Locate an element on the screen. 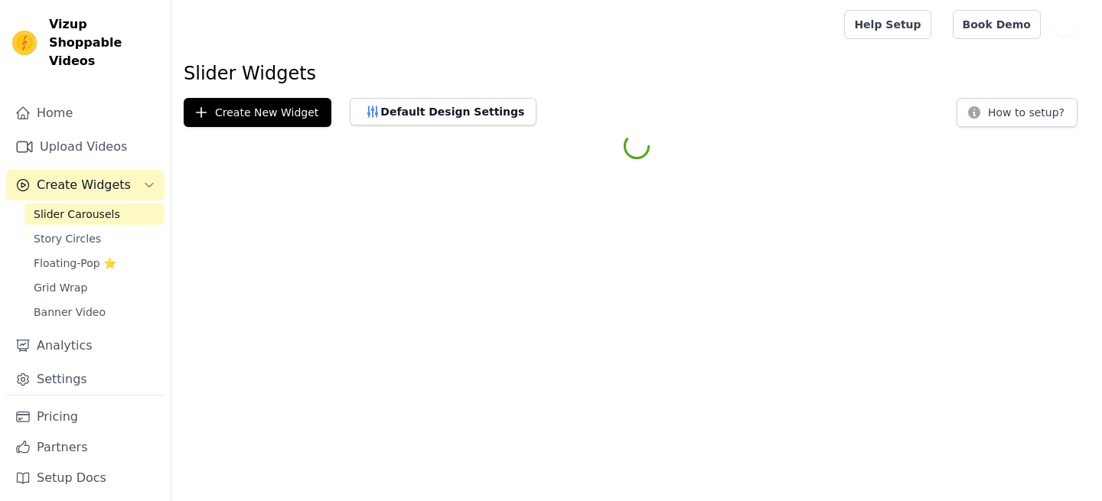 Image resolution: width=1102 pixels, height=501 pixels. a: Slider Carousels is located at coordinates (94, 214).